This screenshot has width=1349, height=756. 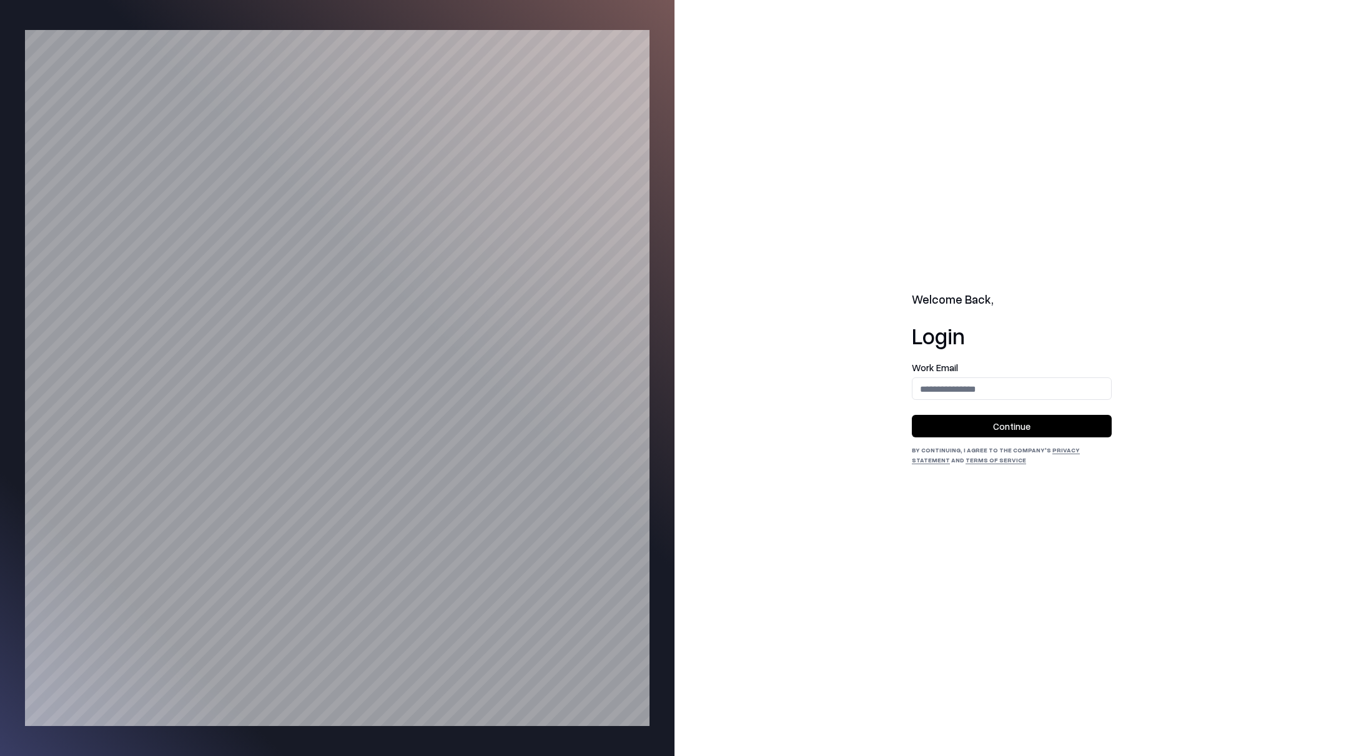 I want to click on h1: Login, so click(x=1012, y=335).